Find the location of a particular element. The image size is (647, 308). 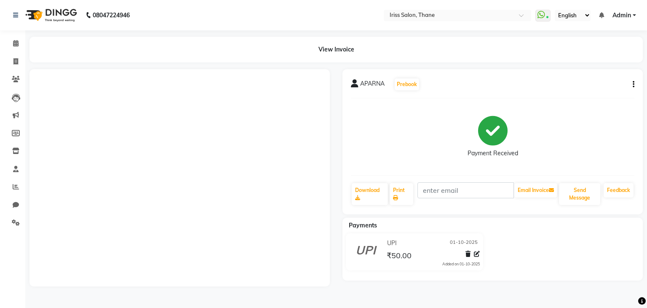

input: enter email is located at coordinates (466, 190).